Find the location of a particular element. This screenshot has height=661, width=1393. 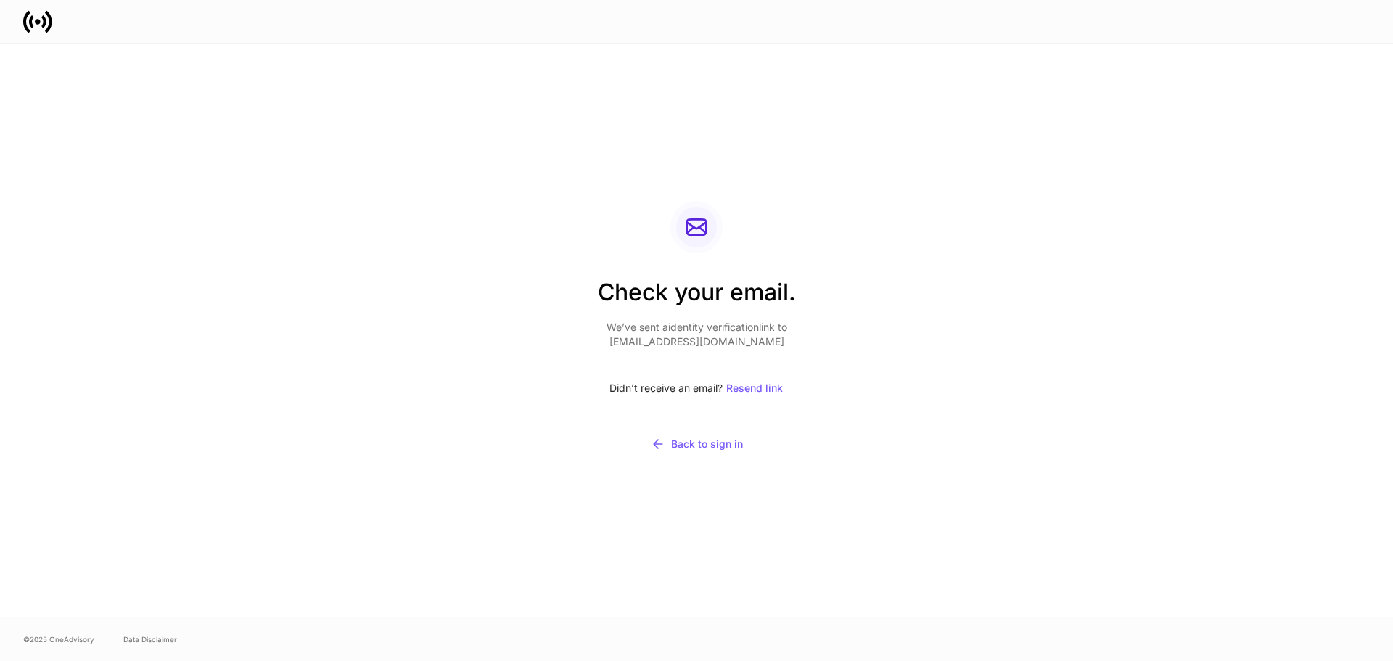

h2: Check your email. is located at coordinates (696, 298).